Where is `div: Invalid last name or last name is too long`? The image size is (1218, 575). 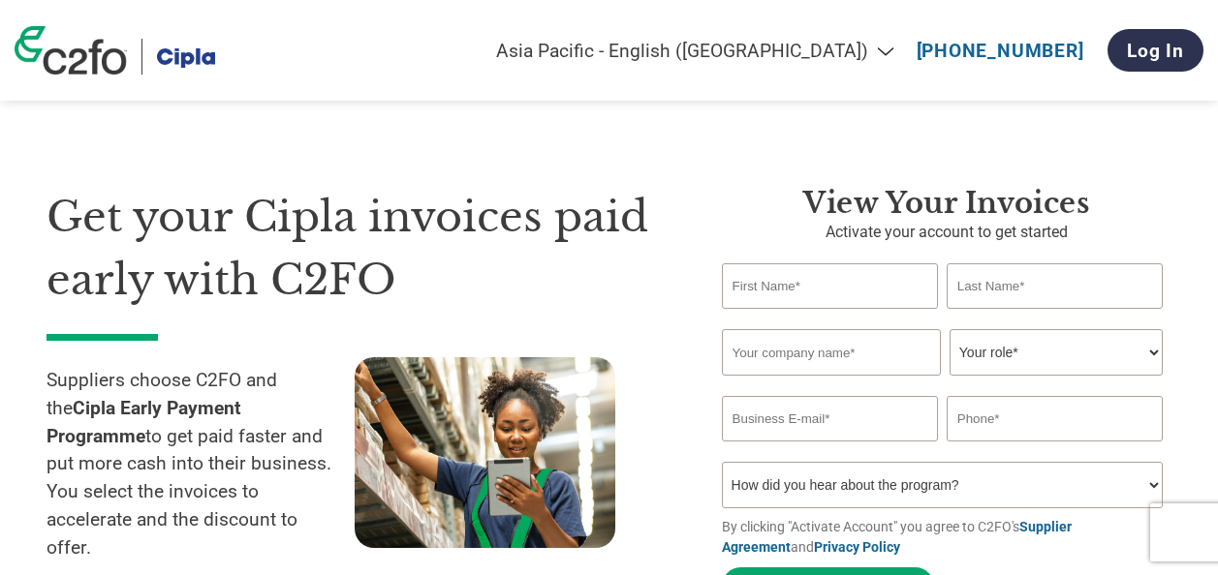 div: Invalid last name or last name is too long is located at coordinates (1054, 316).